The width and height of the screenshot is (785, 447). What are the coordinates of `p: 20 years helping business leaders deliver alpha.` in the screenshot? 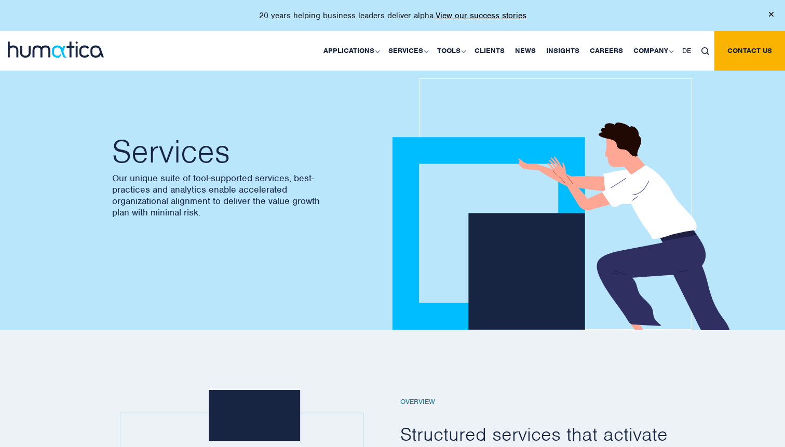 It's located at (393, 16).